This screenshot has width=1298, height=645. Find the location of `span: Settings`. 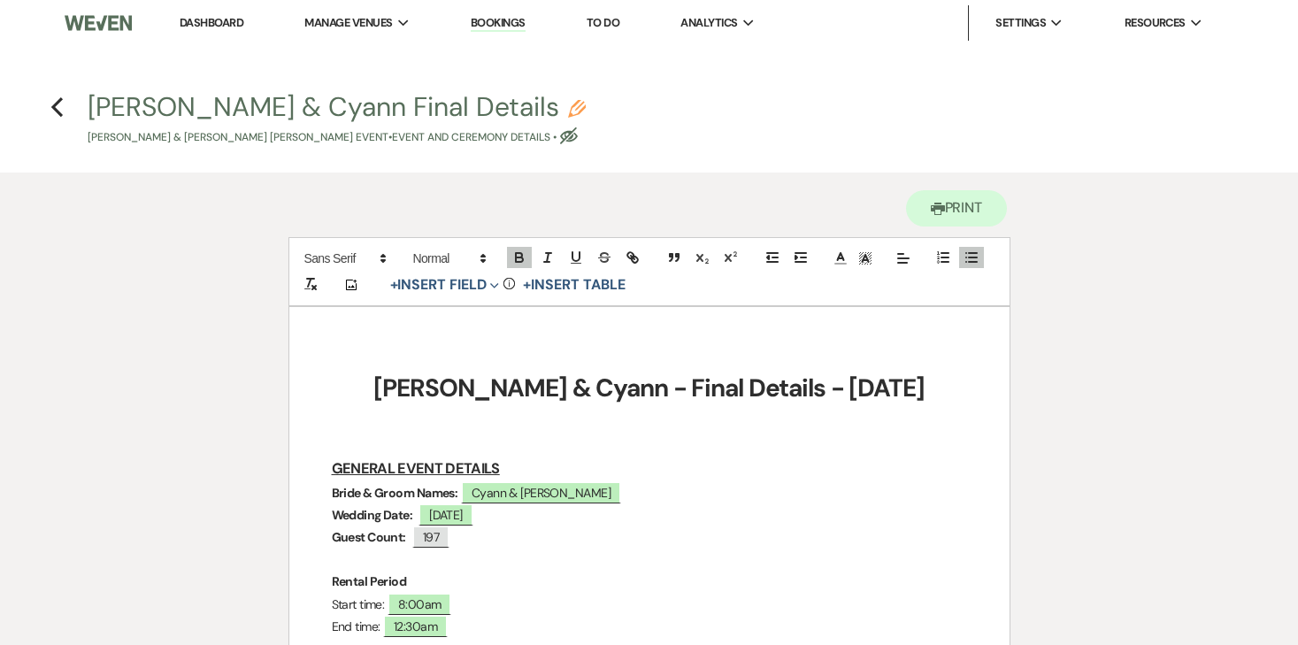

span: Settings is located at coordinates (1020, 23).